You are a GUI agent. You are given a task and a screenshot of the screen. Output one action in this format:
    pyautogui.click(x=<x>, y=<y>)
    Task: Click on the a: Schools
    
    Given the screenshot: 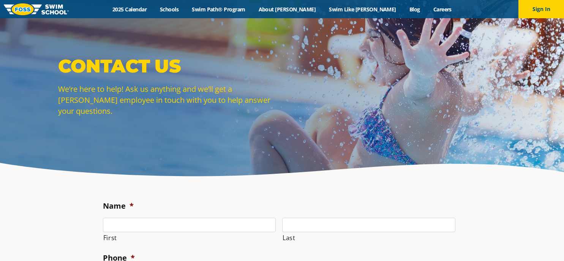 What is the action you would take?
    pyautogui.click(x=169, y=9)
    